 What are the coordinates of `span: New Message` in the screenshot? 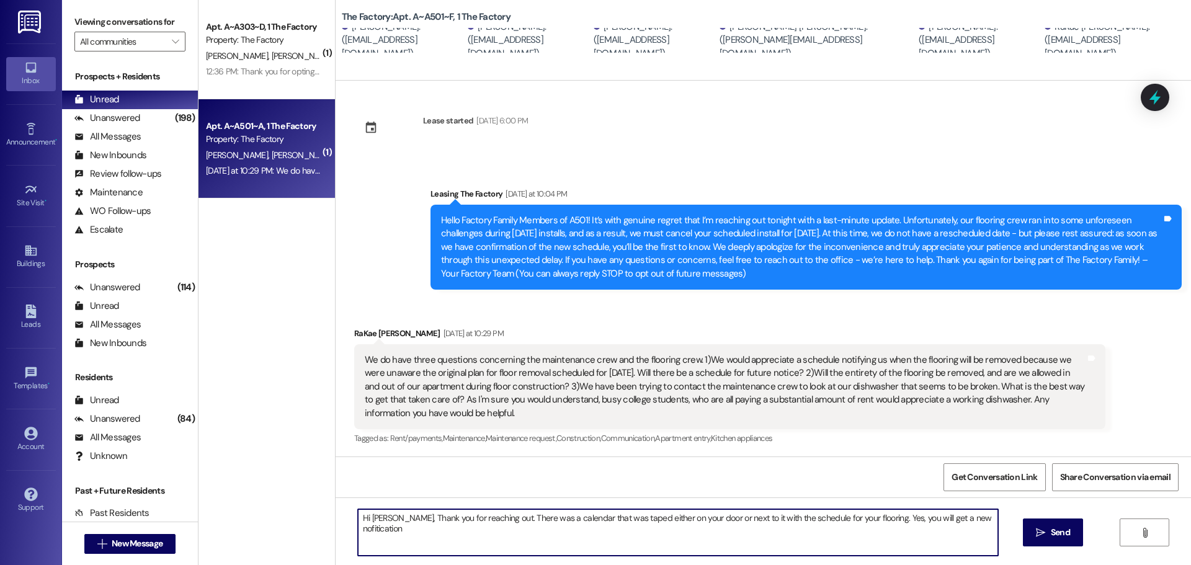 It's located at (137, 544).